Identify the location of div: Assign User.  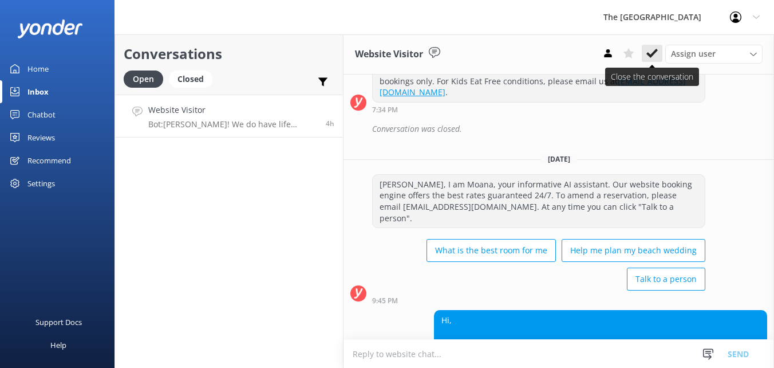
(714, 54).